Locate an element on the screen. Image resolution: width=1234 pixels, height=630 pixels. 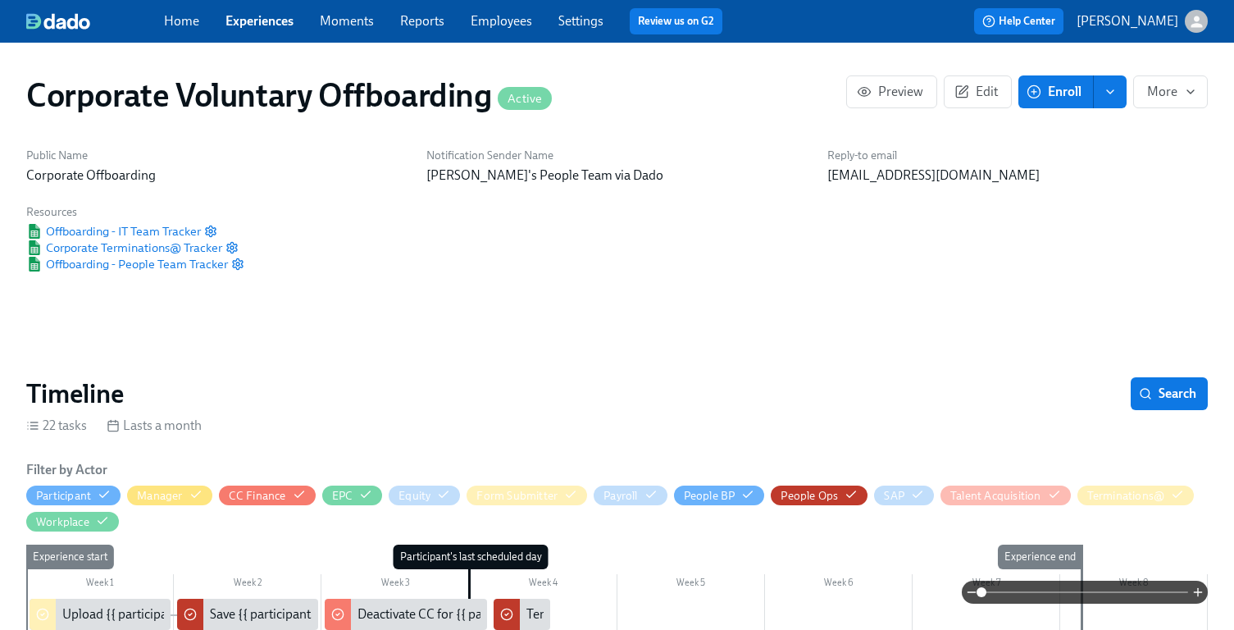
button: Manager is located at coordinates (169, 495).